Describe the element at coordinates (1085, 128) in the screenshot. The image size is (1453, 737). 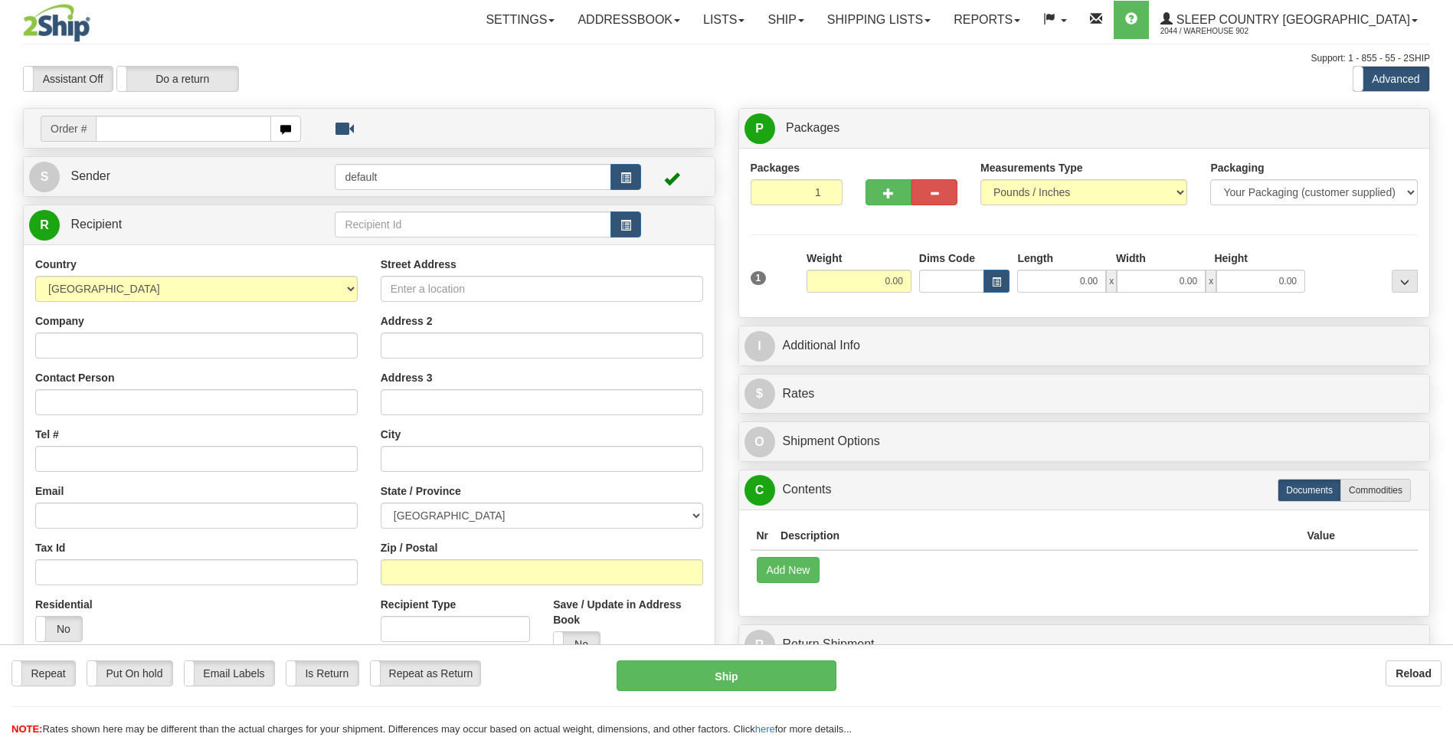
I see `a: P Packages` at that location.